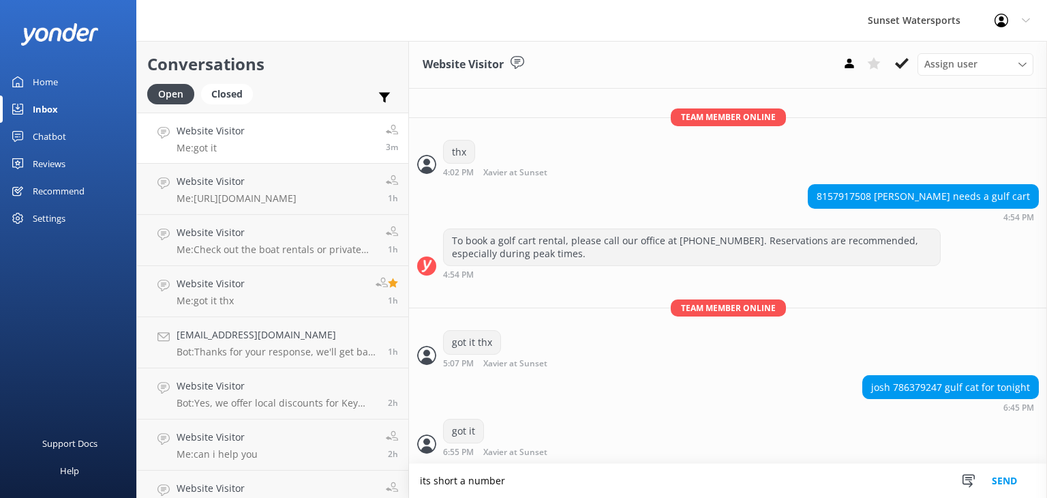  What do you see at coordinates (59, 191) in the screenshot?
I see `div: Recommend` at bounding box center [59, 191].